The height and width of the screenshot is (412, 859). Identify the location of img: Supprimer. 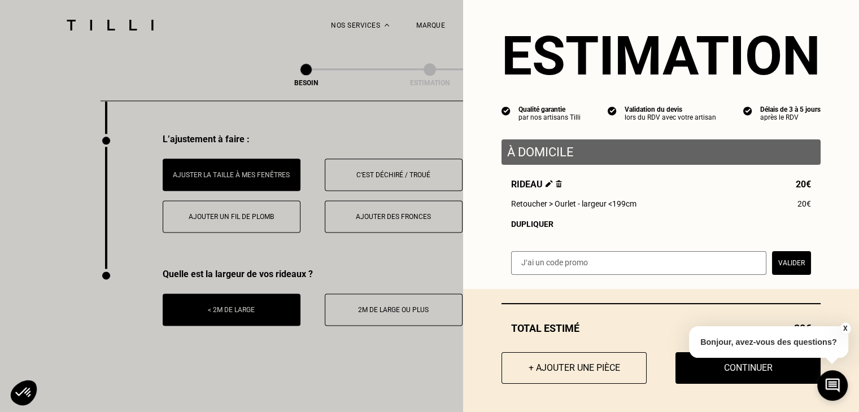
(559, 184).